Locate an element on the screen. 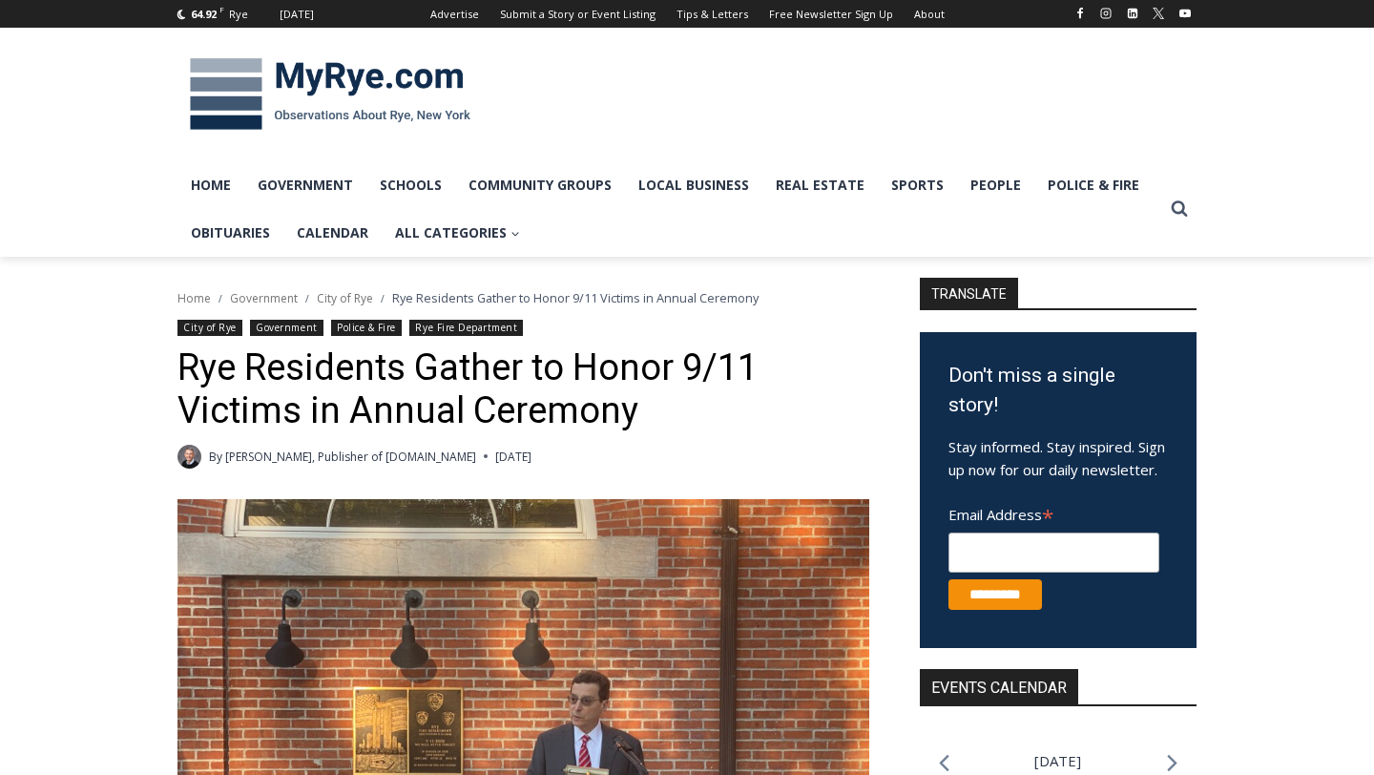  a: Local Business is located at coordinates (694, 185).